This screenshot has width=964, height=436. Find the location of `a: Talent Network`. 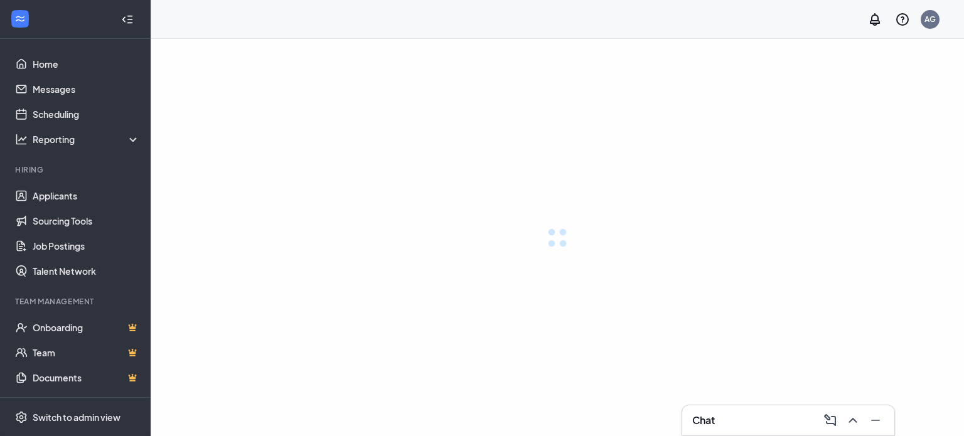

a: Talent Network is located at coordinates (86, 271).